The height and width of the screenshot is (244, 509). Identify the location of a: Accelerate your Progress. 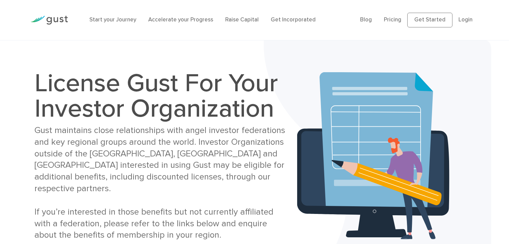
(181, 20).